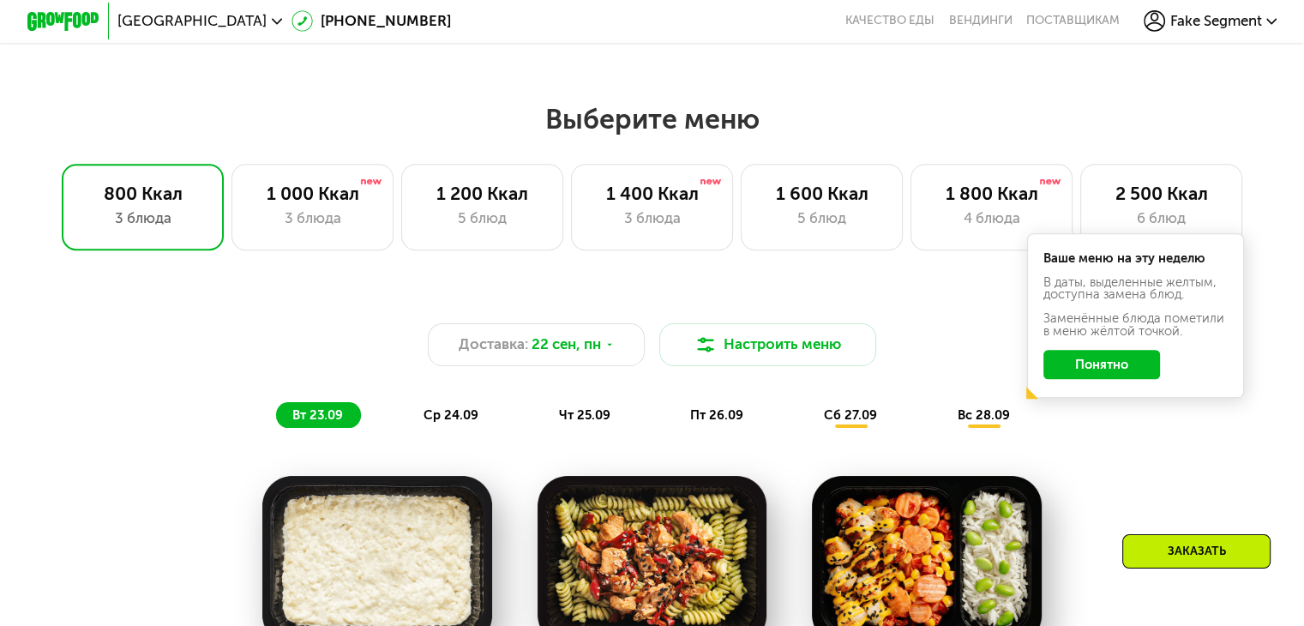 This screenshot has width=1304, height=626. Describe the element at coordinates (317, 415) in the screenshot. I see `span: вт 23.09` at that location.